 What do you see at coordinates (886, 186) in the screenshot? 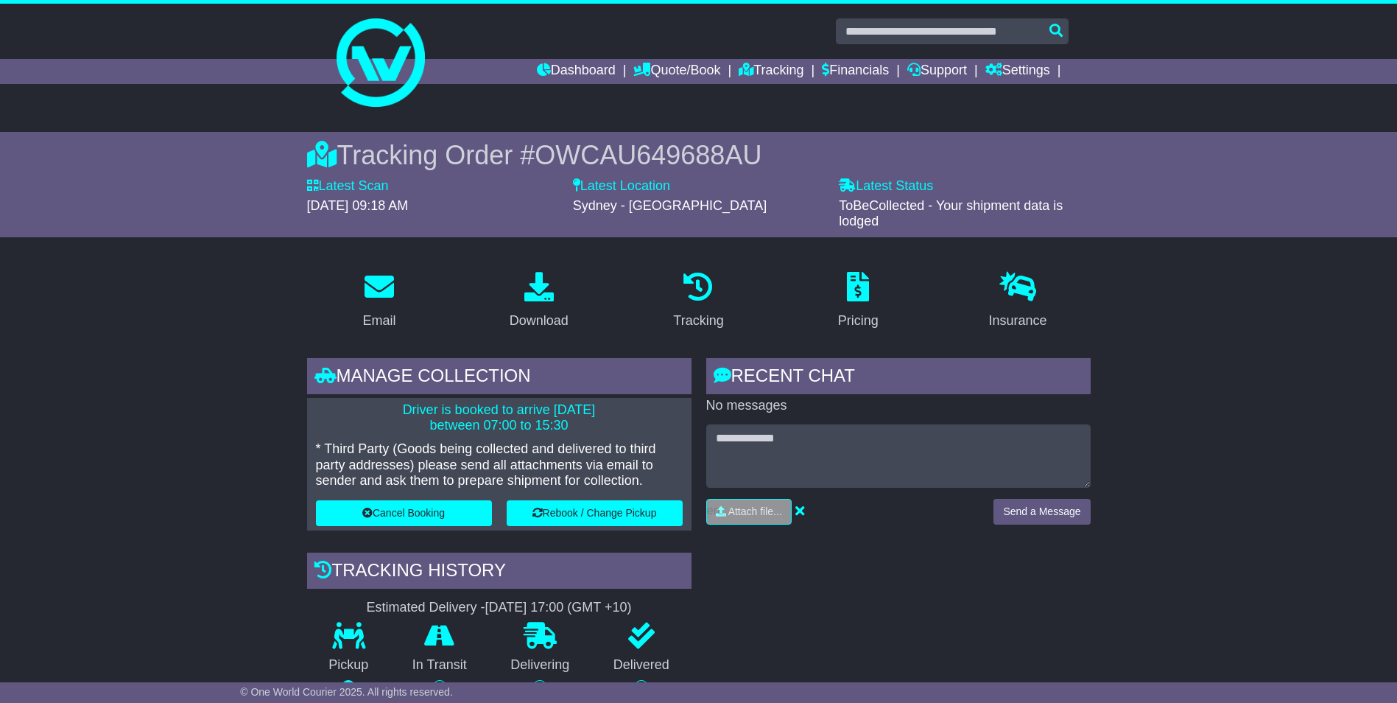
I see `label: Latest Status` at bounding box center [886, 186].